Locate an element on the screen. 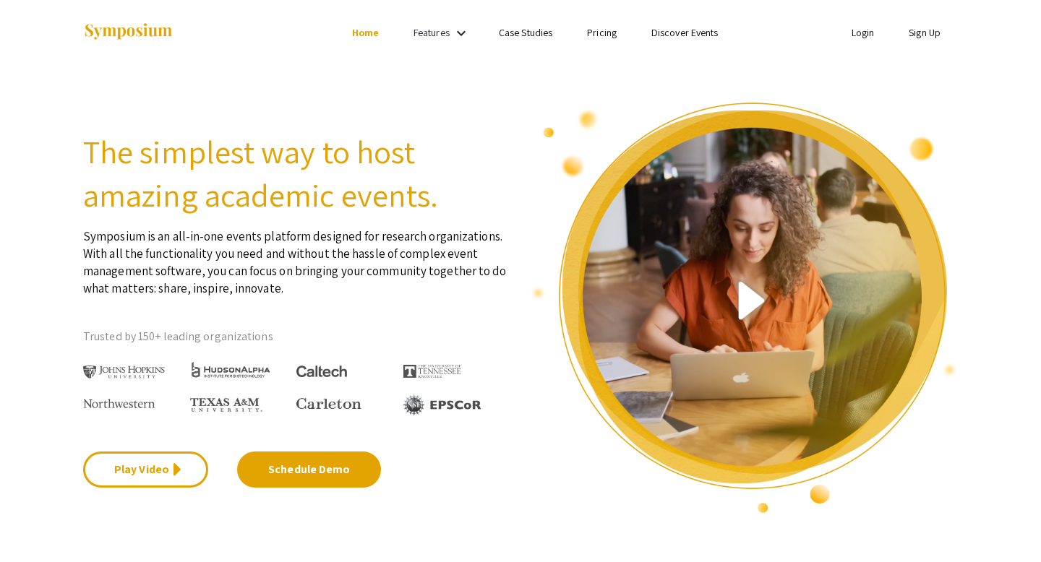 This screenshot has height=562, width=1041. img: EPSCOR is located at coordinates (443, 405).